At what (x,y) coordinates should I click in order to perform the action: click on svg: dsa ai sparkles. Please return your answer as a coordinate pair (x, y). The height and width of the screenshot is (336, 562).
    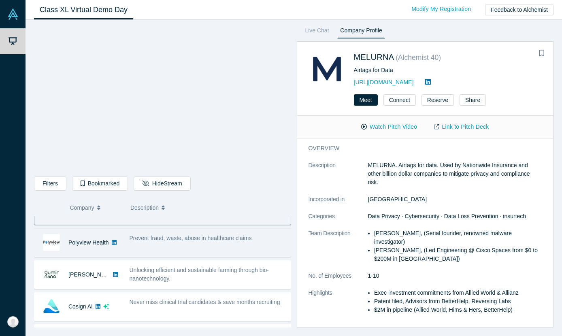
    Looking at the image, I should click on (106, 307).